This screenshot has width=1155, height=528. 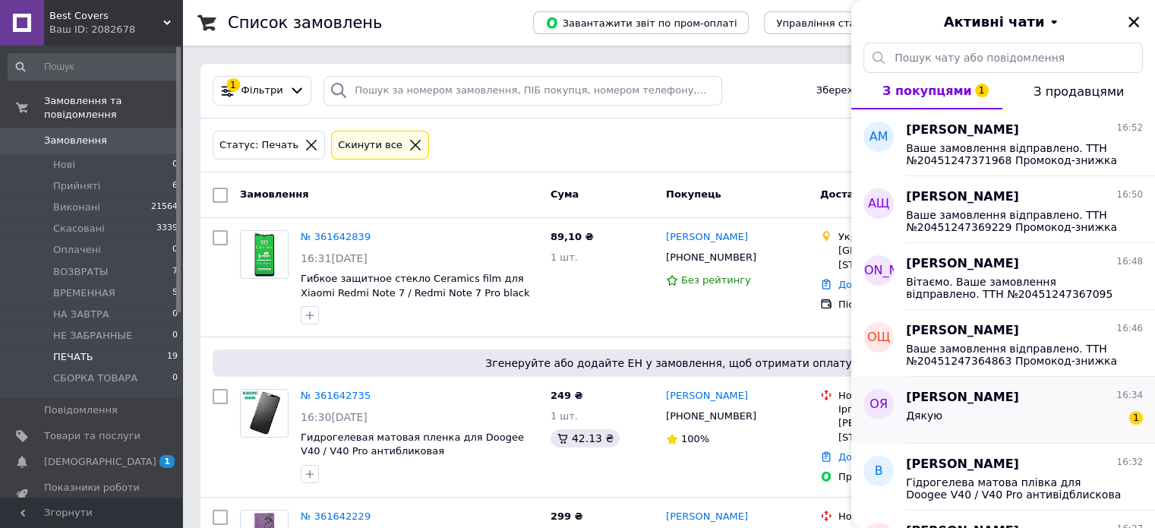 What do you see at coordinates (834, 23) in the screenshot?
I see `button: Управління статусами` at bounding box center [834, 23].